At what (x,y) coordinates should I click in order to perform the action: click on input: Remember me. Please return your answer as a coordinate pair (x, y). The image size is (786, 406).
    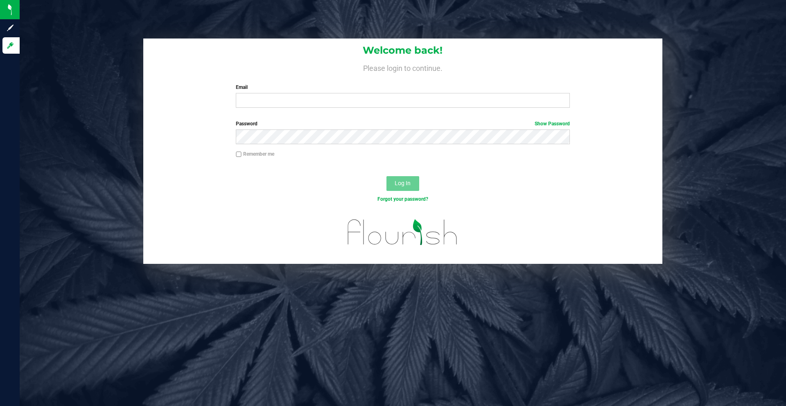
    Looking at the image, I should click on (239, 154).